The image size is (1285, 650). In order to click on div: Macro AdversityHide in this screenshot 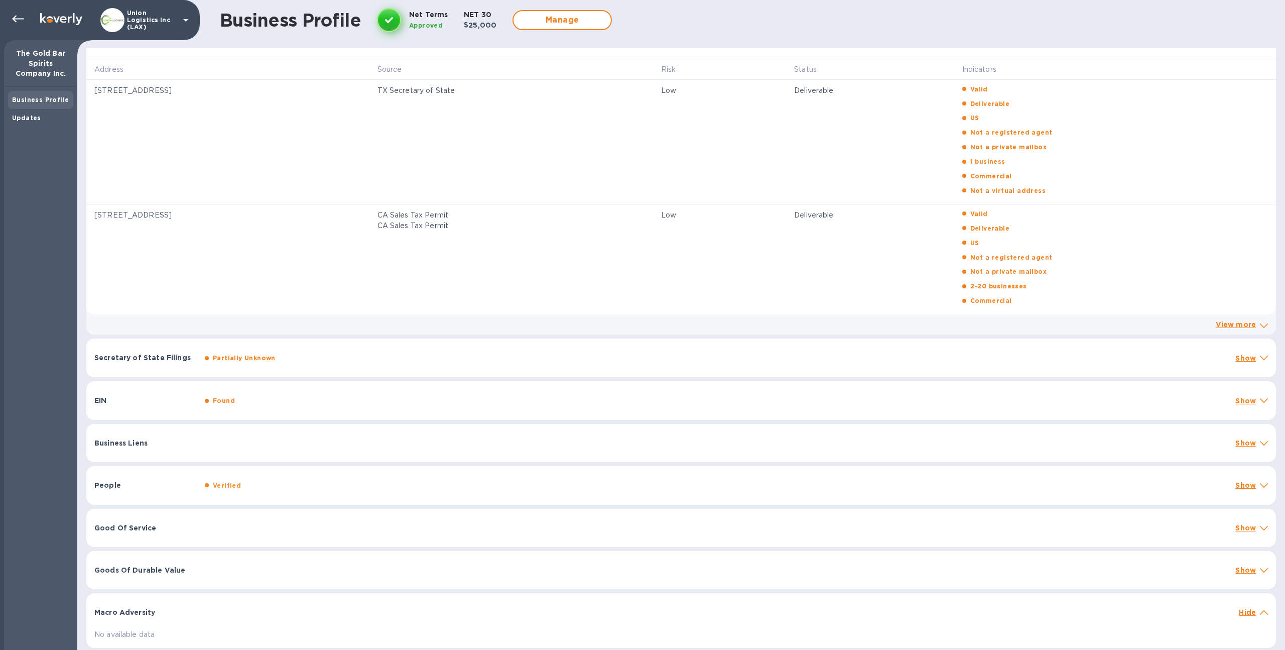, I will do `click(681, 609)`.